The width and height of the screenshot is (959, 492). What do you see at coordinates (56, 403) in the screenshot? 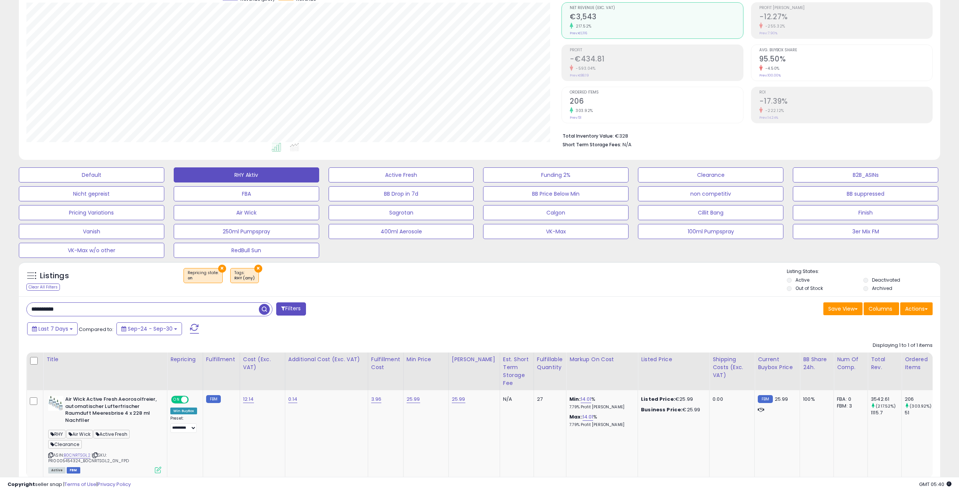
I see `img: 41youn4QzDL._SL40_.jpg` at bounding box center [56, 403].